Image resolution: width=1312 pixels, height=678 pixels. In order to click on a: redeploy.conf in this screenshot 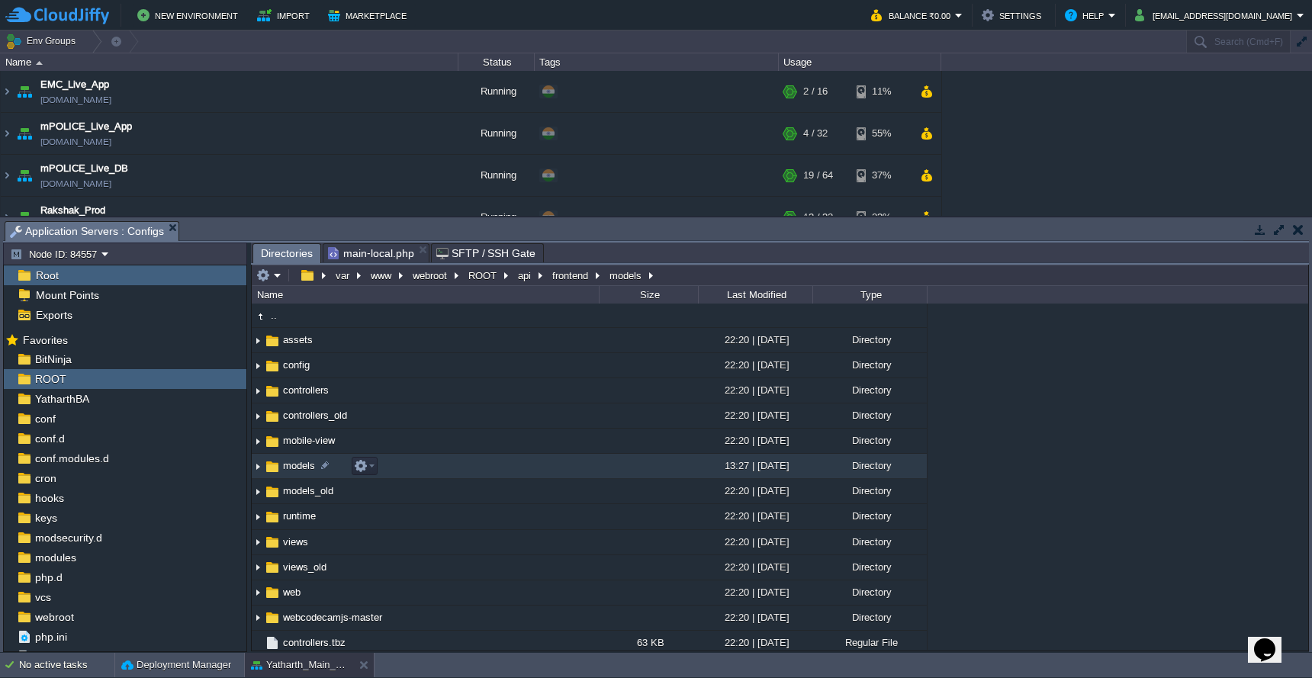, I will do `click(67, 657)`.